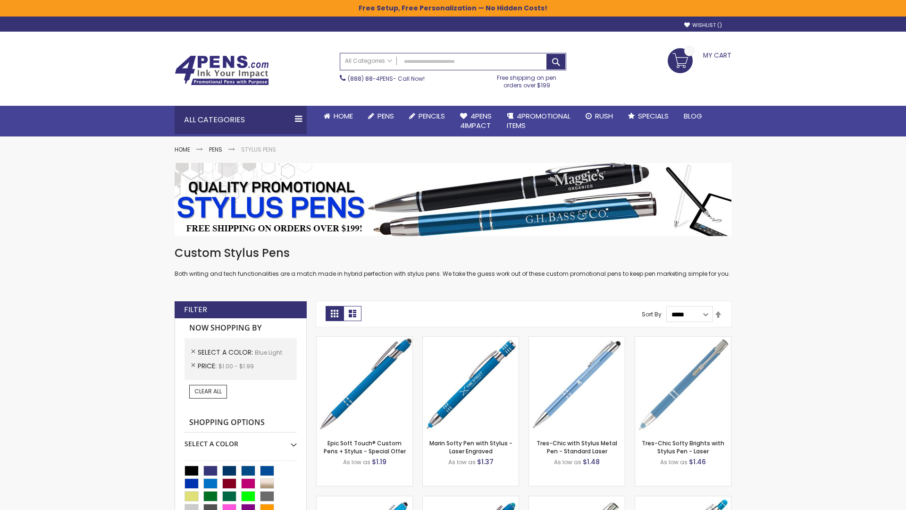 The height and width of the screenshot is (510, 906). What do you see at coordinates (697, 461) in the screenshot?
I see `span: $1.46` at bounding box center [697, 461].